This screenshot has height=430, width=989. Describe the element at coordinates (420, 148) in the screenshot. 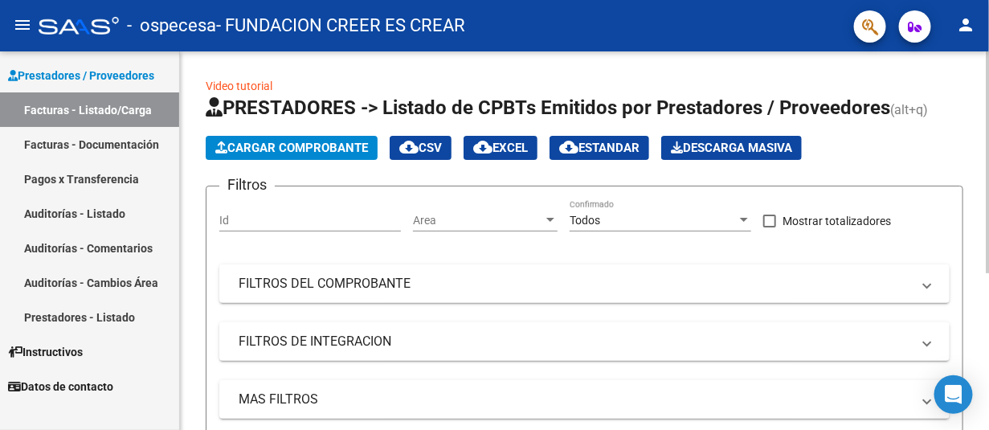

I see `button: CSV` at that location.